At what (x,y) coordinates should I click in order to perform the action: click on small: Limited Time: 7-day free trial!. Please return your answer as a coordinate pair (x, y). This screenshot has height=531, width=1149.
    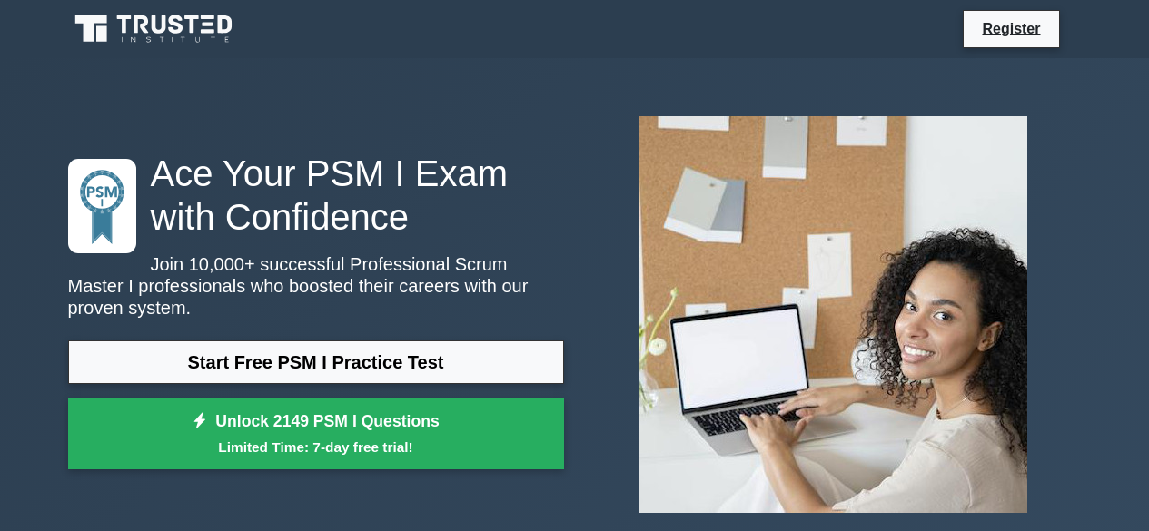
    Looking at the image, I should click on (316, 447).